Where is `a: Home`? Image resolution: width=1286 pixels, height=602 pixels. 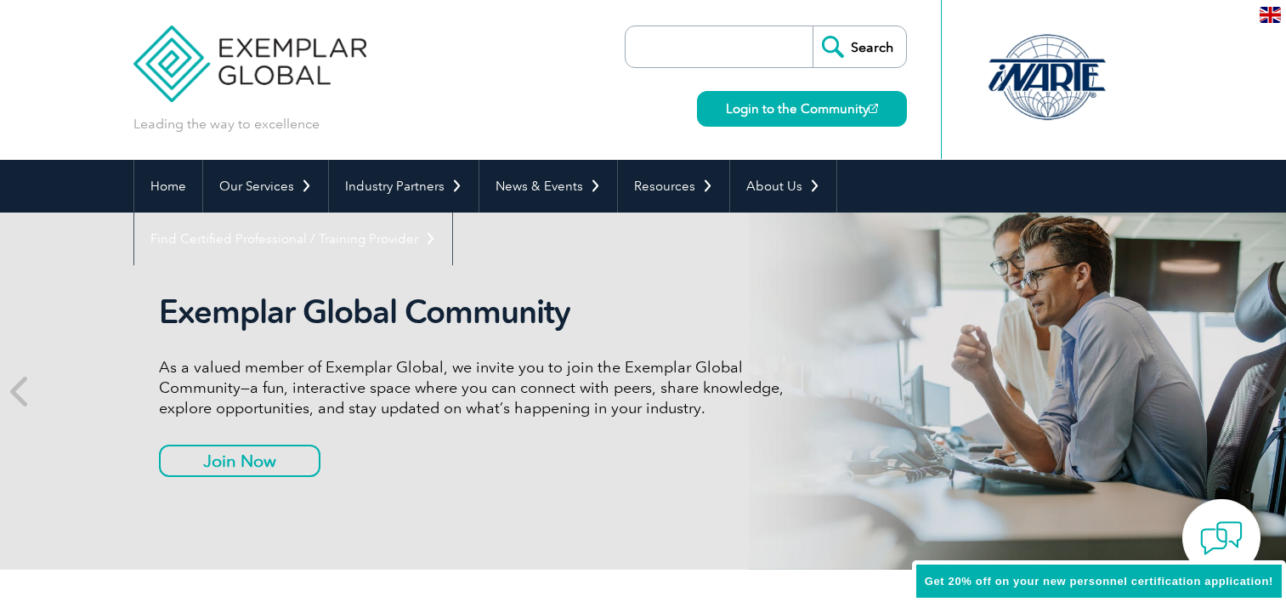
a: Home is located at coordinates (168, 186).